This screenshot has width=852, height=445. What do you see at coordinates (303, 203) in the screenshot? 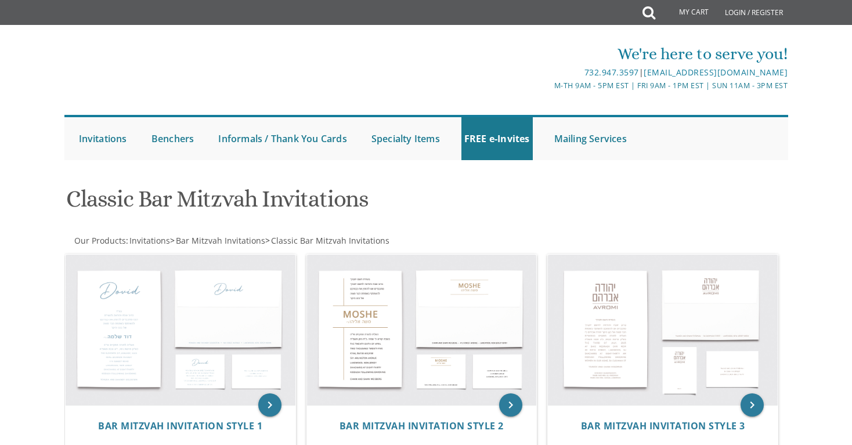
I see `h1: Classic Bar Mitzvah Invitations` at bounding box center [303, 203].